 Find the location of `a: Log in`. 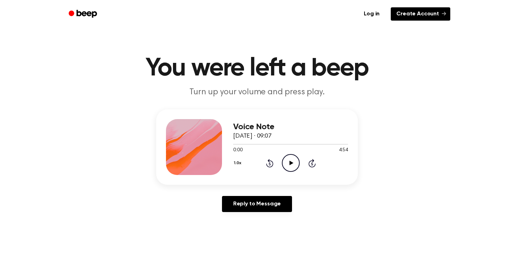

a: Log in is located at coordinates (371, 14).